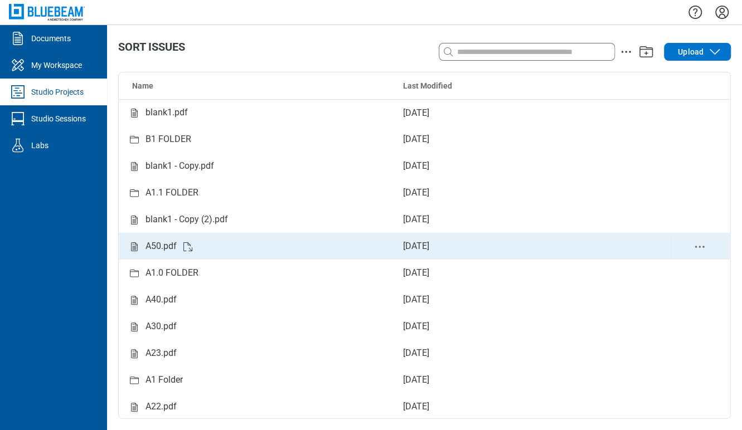 Image resolution: width=742 pixels, height=430 pixels. I want to click on svg: Labs, so click(18, 146).